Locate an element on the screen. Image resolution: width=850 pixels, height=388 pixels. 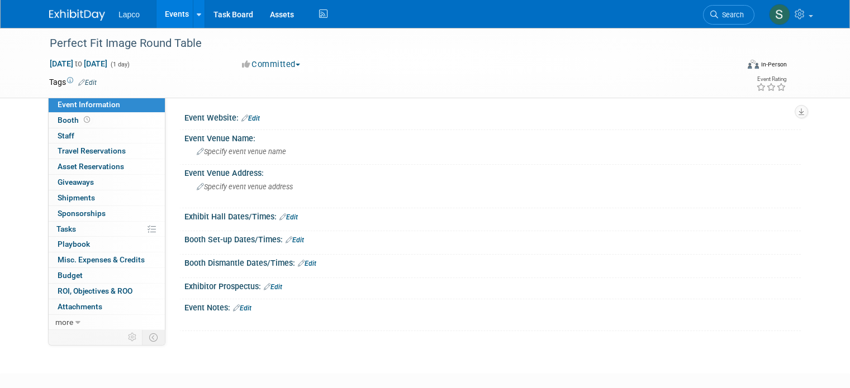
span: Playbook is located at coordinates (74, 244).